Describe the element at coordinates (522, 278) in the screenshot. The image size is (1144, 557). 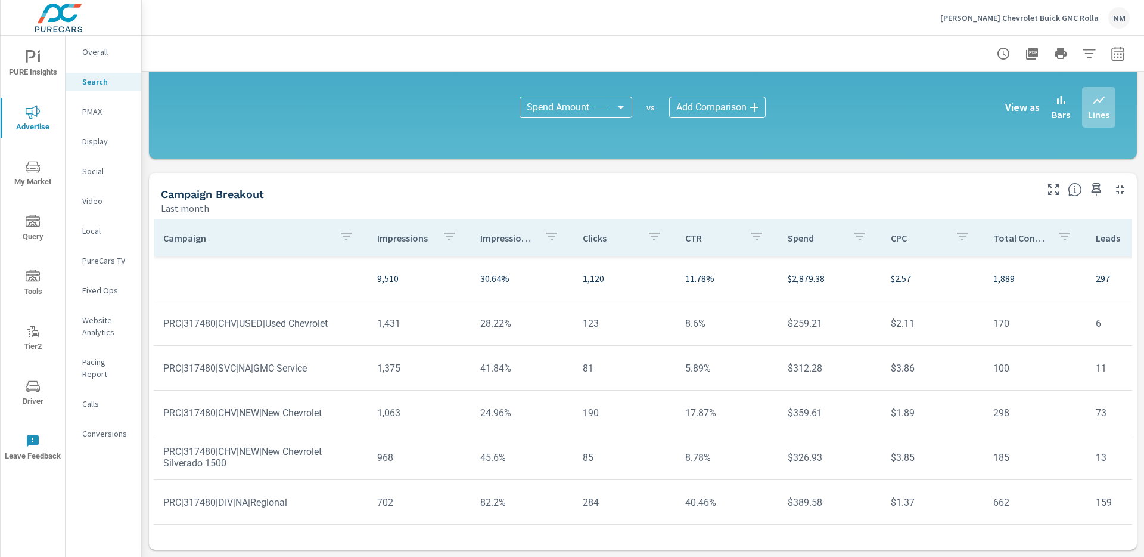
I see `p: 30.64%` at that location.